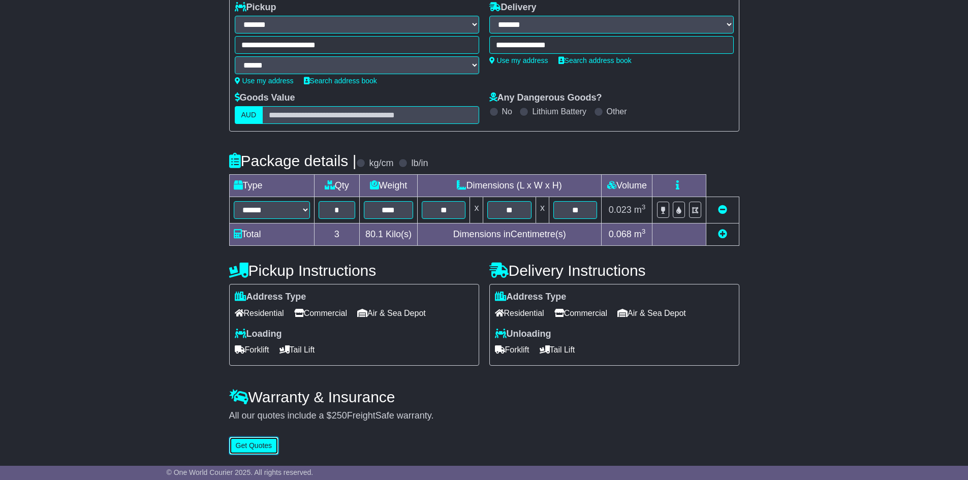 This screenshot has width=968, height=480. I want to click on td: 3, so click(336, 235).